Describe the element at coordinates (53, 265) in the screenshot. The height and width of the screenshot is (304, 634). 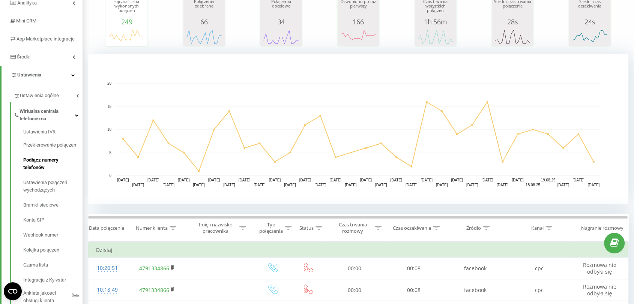
I see `a: Czarna lista` at that location.